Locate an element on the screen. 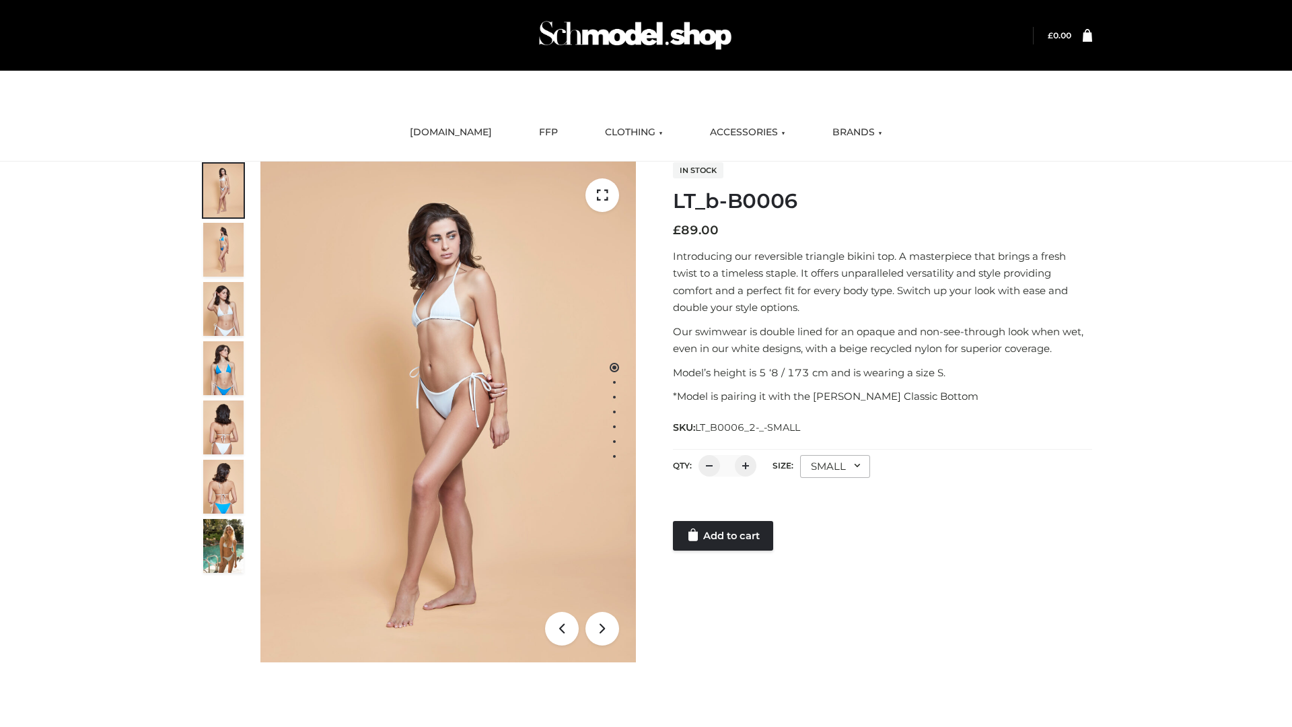 The width and height of the screenshot is (1292, 727). img: ArielClassicBikiniTop_CloudNine_AzureSky_OW114ECO_8-scaled.jpg is located at coordinates (223, 486).